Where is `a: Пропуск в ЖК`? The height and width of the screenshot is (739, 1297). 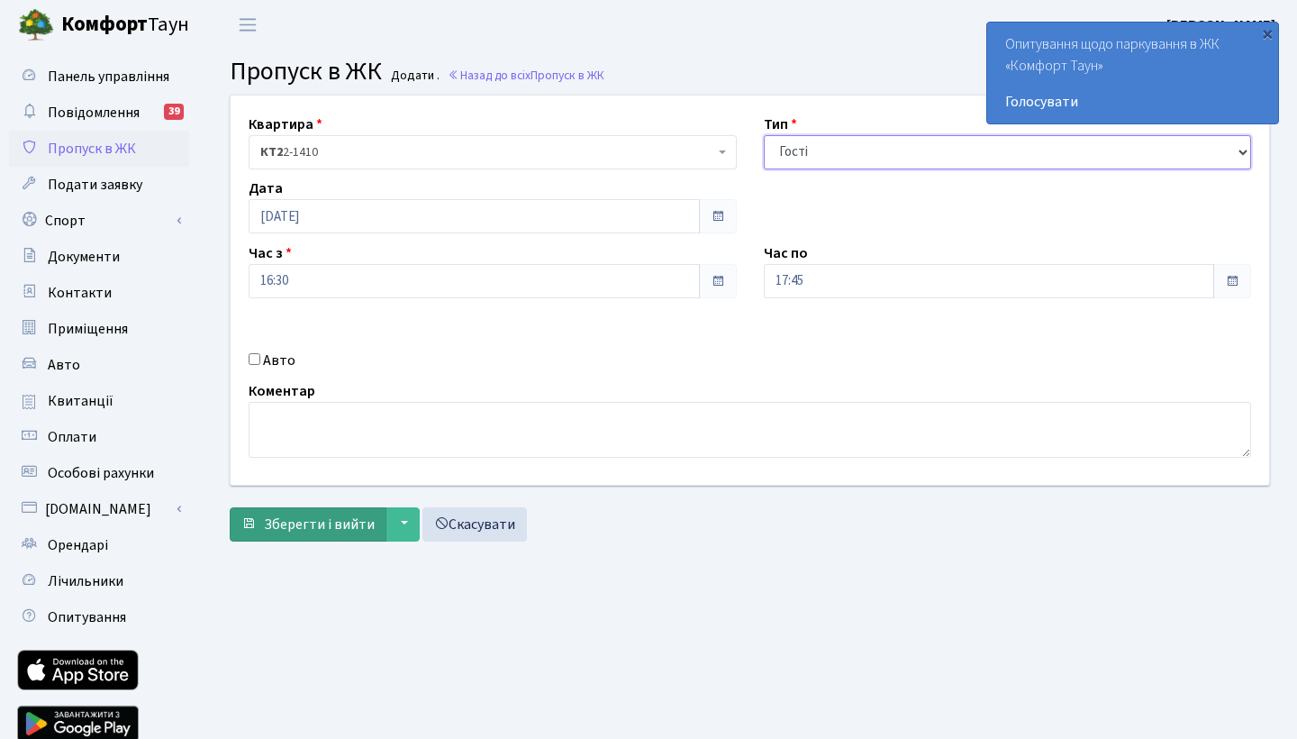
a: Пропуск в ЖК is located at coordinates (99, 149).